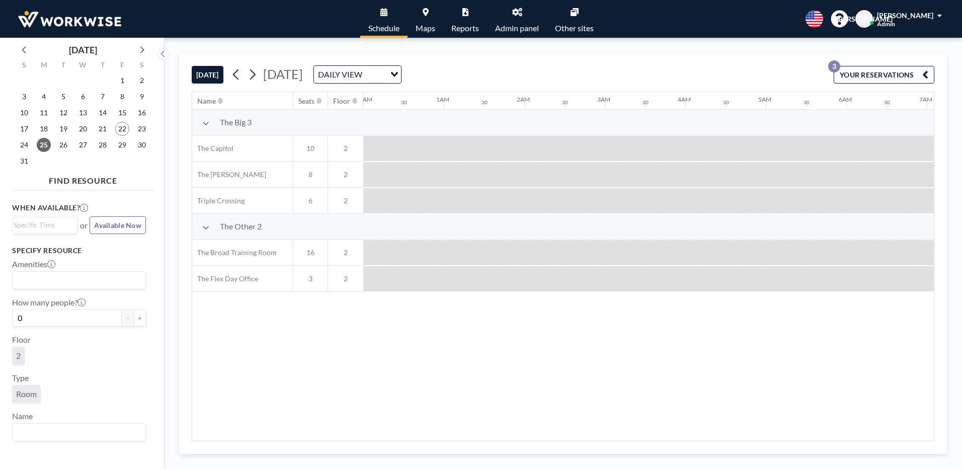 The width and height of the screenshot is (962, 469). Describe the element at coordinates (523, 99) in the screenshot. I see `div: 2AM` at that location.